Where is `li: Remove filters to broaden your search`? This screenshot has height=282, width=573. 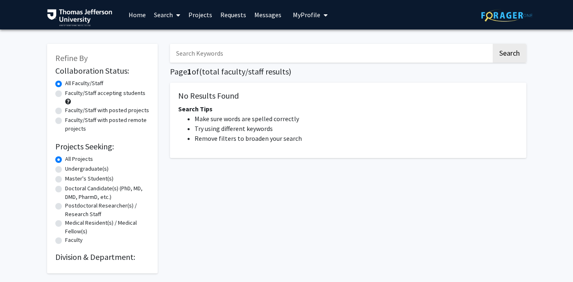 li: Remove filters to broaden your search is located at coordinates (356, 138).